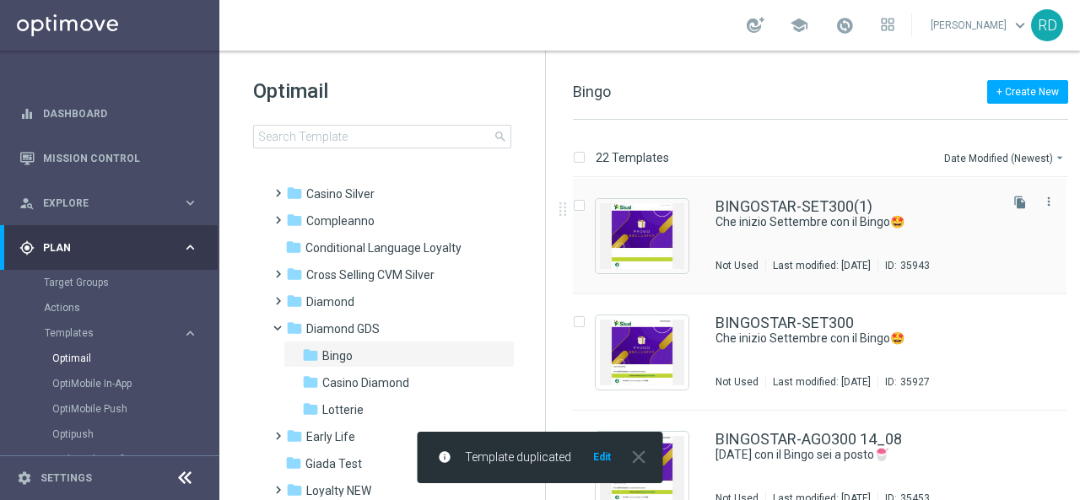 This screenshot has width=1080, height=500. Describe the element at coordinates (642, 236) in the screenshot. I see `img: 35943.jpeg` at that location.